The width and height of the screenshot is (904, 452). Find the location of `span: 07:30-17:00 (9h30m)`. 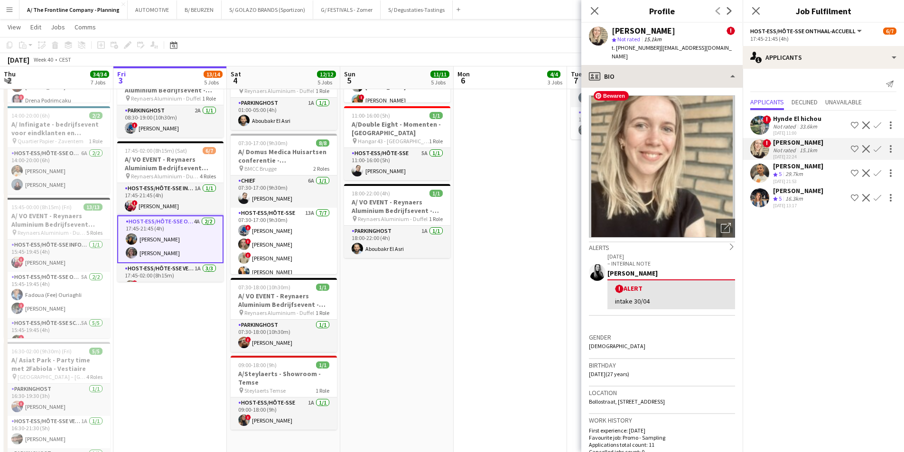

span: 07:30-17:00 (9h30m) is located at coordinates (263, 143).